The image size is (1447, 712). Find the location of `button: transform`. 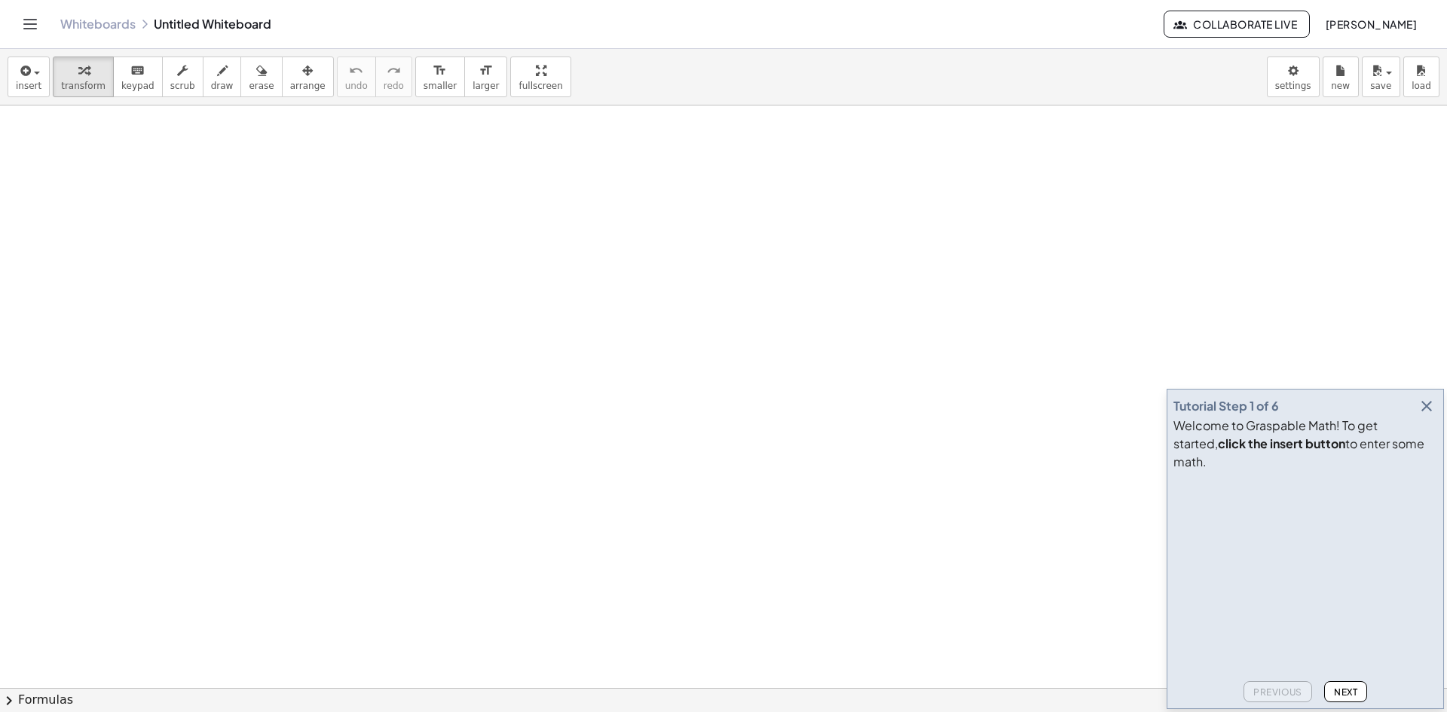

button: transform is located at coordinates (83, 77).